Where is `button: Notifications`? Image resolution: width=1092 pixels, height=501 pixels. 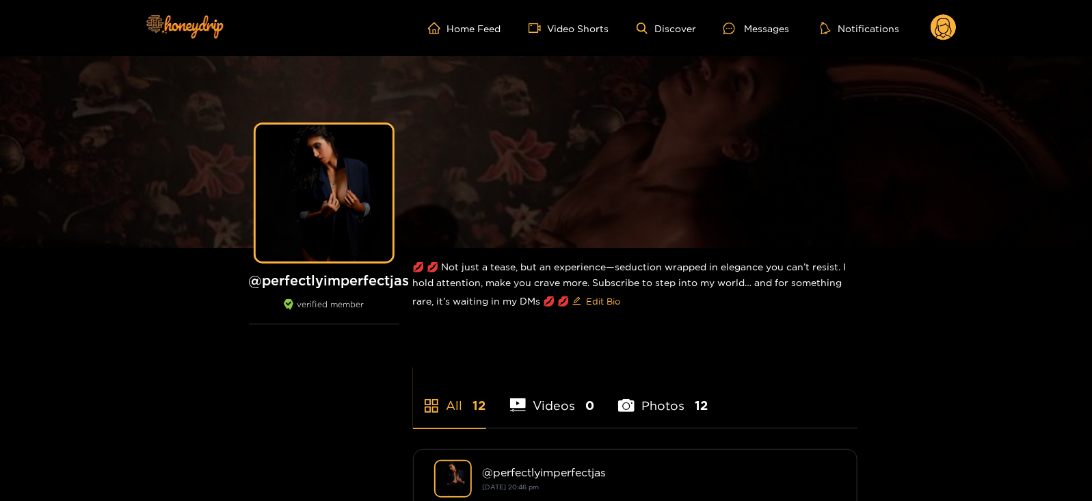
button: Notifications is located at coordinates (860, 28).